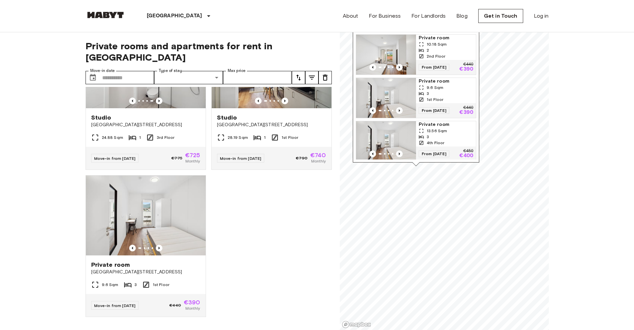 The height and width of the screenshot is (330, 634). Describe the element at coordinates (146, 246) in the screenshot. I see `a: Marketing picture of unit AT-21-001-006-02Previous imagePrevious imagePrivate room[GEOGRAPHIC_DAT...` at that location.